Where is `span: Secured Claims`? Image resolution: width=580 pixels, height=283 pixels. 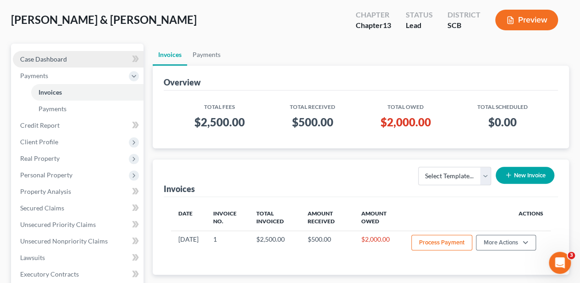
span: Secured Claims is located at coordinates (42, 207).